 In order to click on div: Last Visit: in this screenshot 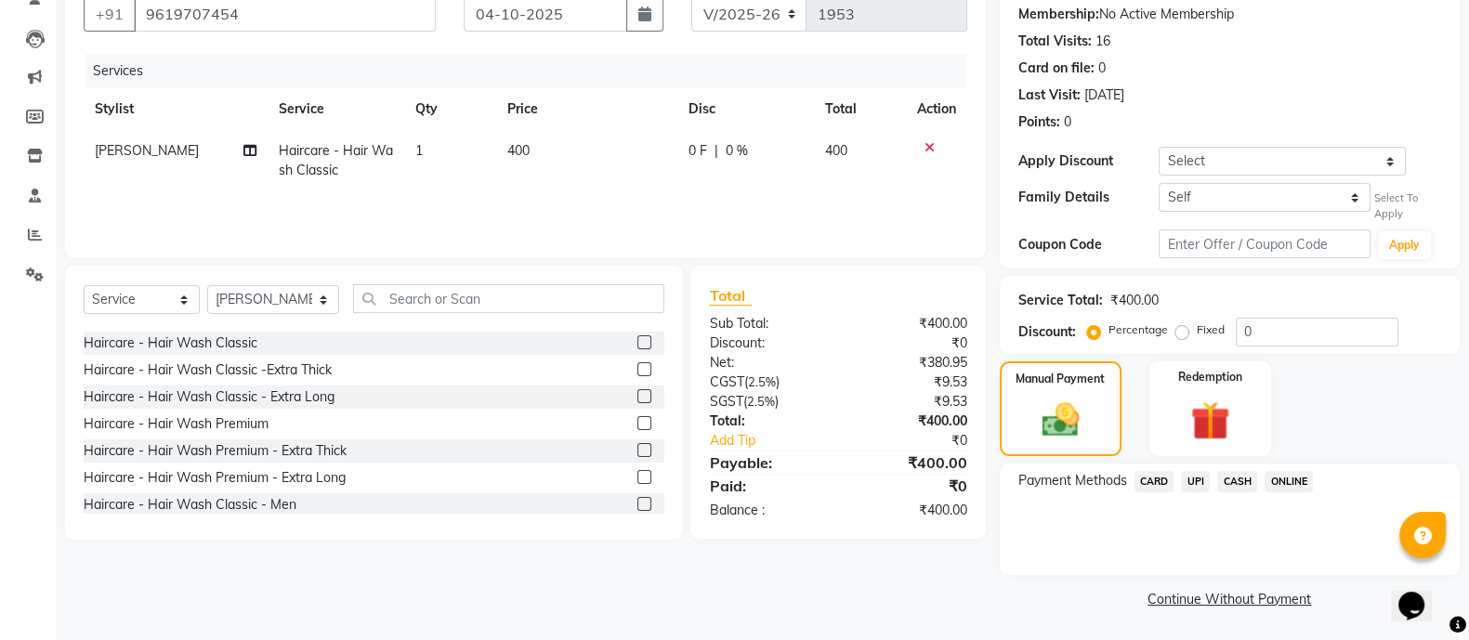, I will do `click(1049, 95)`.